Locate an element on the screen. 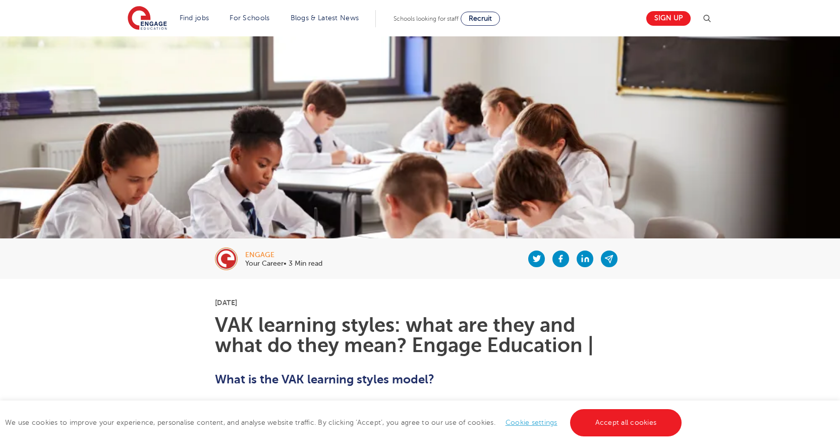 Image resolution: width=840 pixels, height=445 pixels. a: Blogs & Latest News is located at coordinates (325, 18).